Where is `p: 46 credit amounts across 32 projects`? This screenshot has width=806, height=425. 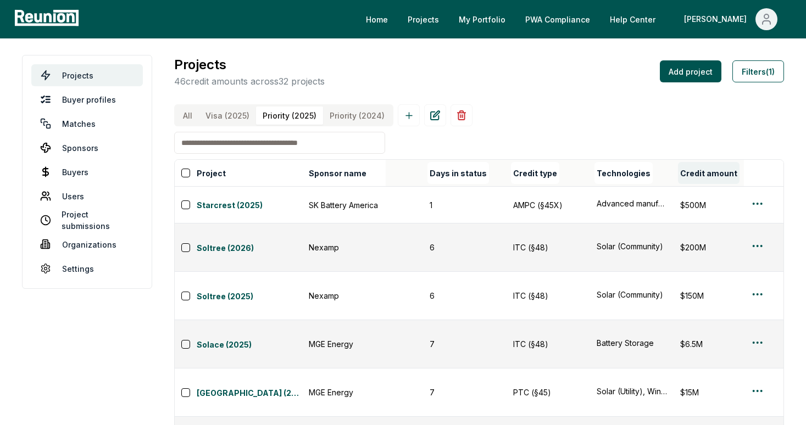
p: 46 credit amounts across 32 projects is located at coordinates (249, 81).